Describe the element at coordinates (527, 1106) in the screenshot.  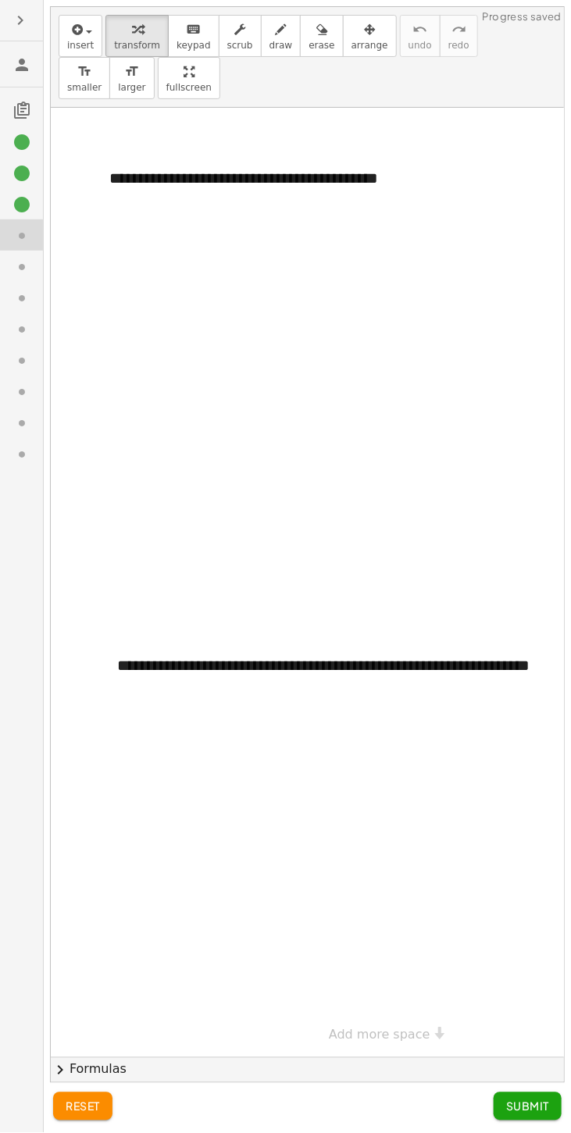
I see `span: Submit` at that location.